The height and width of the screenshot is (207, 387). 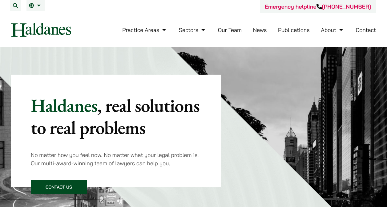 I want to click on a: About, so click(x=332, y=30).